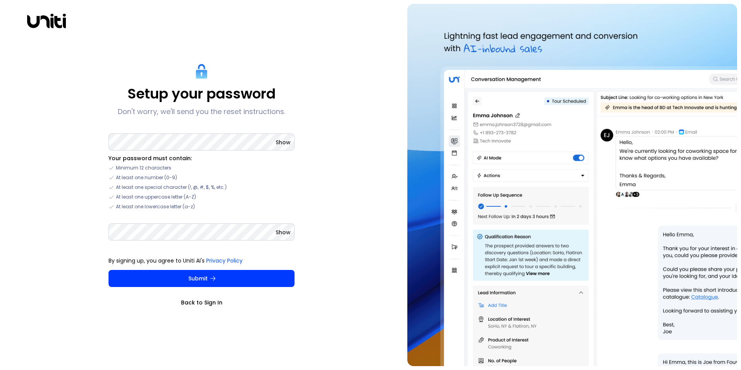 The width and height of the screenshot is (741, 370). Describe the element at coordinates (171, 187) in the screenshot. I see `span: At least one special character (!, @, #, $, %, etc.)` at that location.